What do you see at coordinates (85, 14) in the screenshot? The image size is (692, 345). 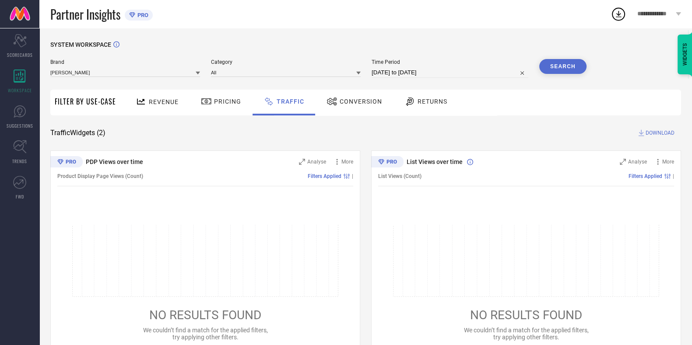 I see `span: Partner Insights` at bounding box center [85, 14].